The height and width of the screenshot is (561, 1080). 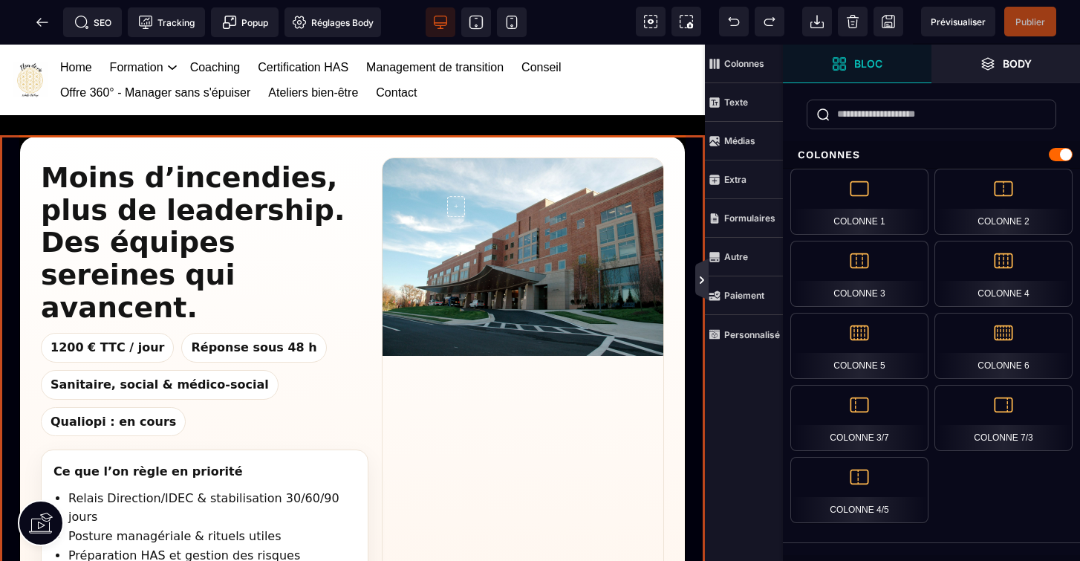 I want to click on a: Management de transition, so click(x=435, y=23).